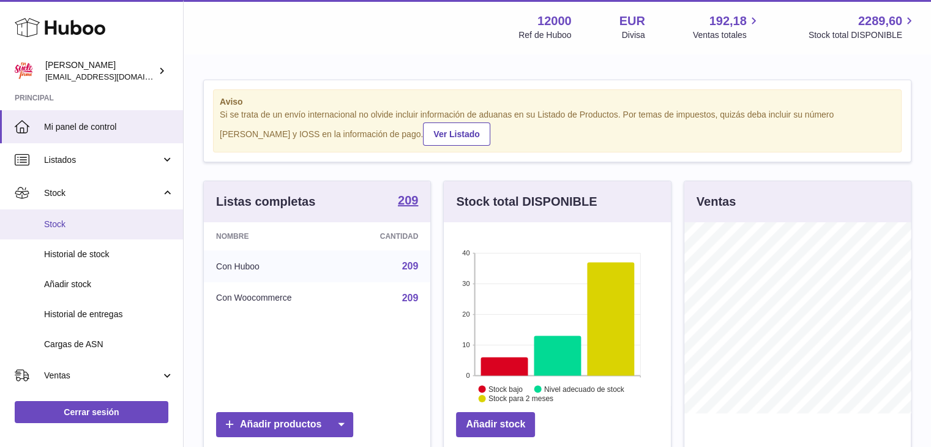 The width and height of the screenshot is (931, 447). What do you see at coordinates (91, 412) in the screenshot?
I see `a: Cerrar sesión` at bounding box center [91, 412].